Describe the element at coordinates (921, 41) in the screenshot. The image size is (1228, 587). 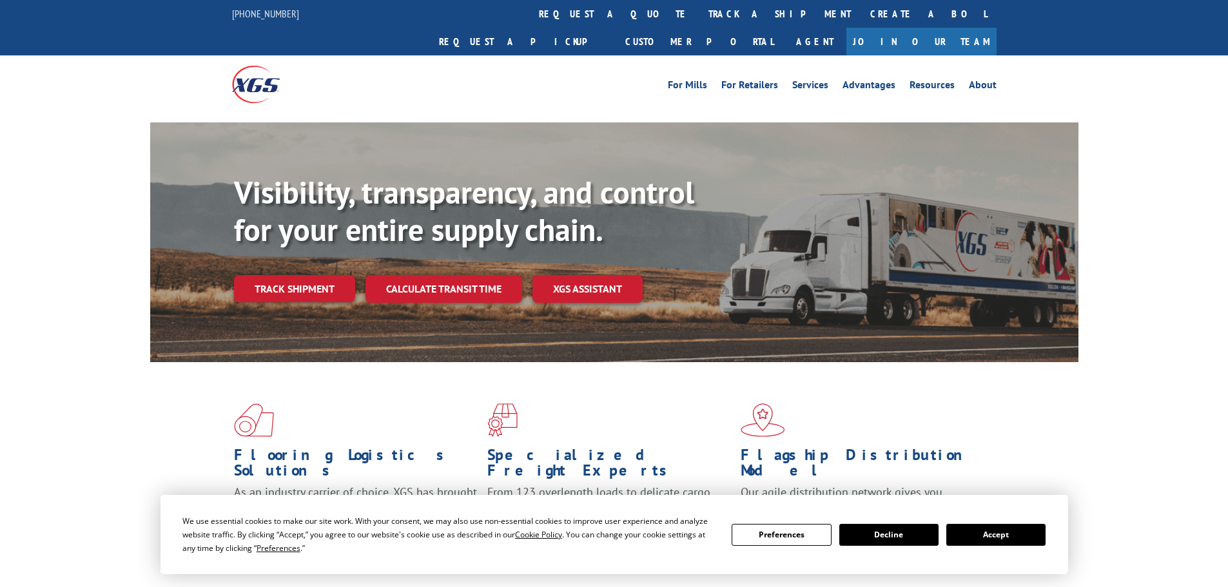
I see `a: Join Our Team` at that location.